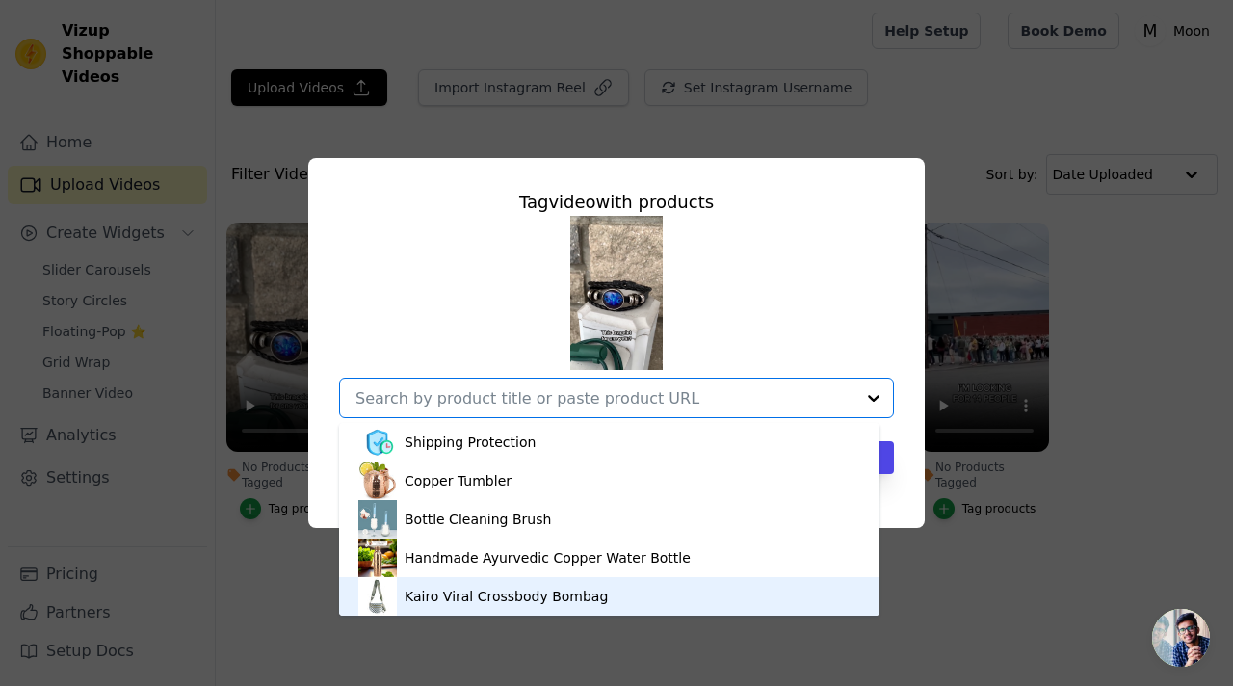 This screenshot has width=1233, height=686. I want to click on div: Copper Tumbler, so click(458, 481).